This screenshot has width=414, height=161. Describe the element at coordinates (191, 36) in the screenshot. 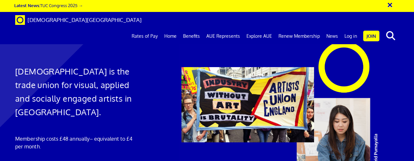

I see `a: Benefits` at that location.